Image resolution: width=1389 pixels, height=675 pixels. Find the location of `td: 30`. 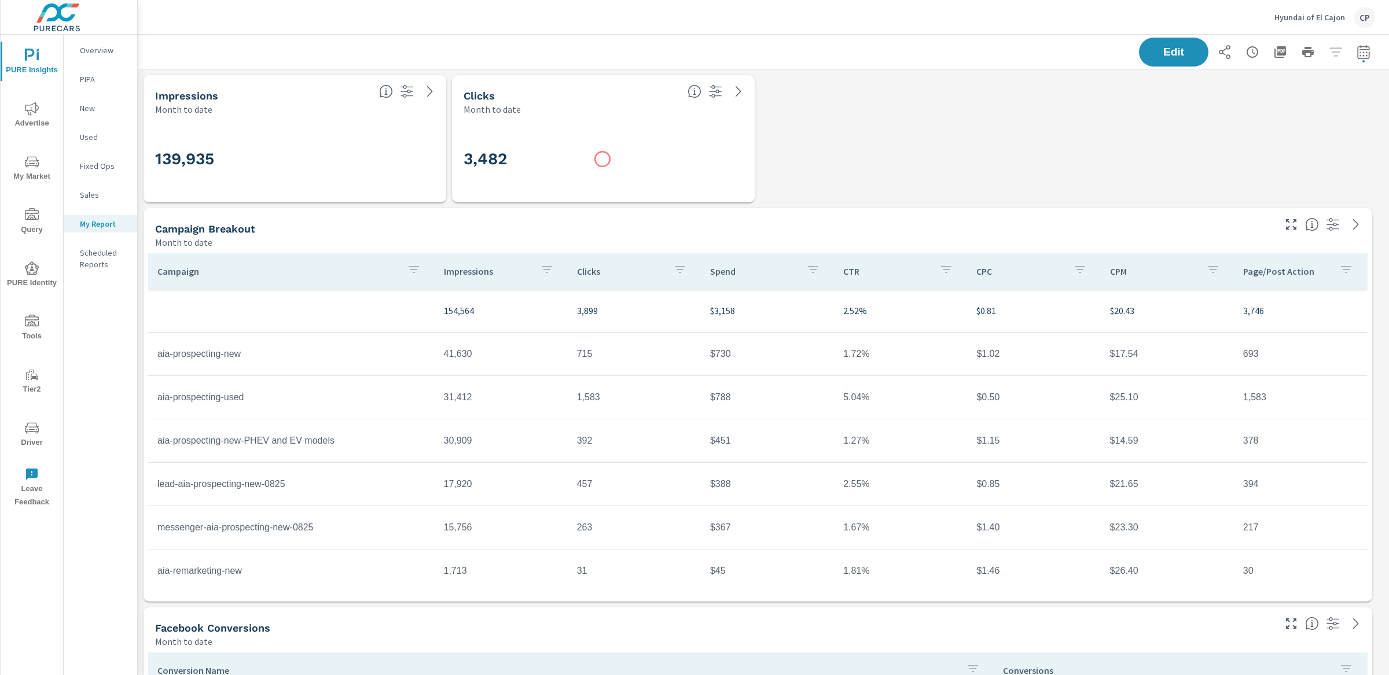

td: 30 is located at coordinates (1300, 571).